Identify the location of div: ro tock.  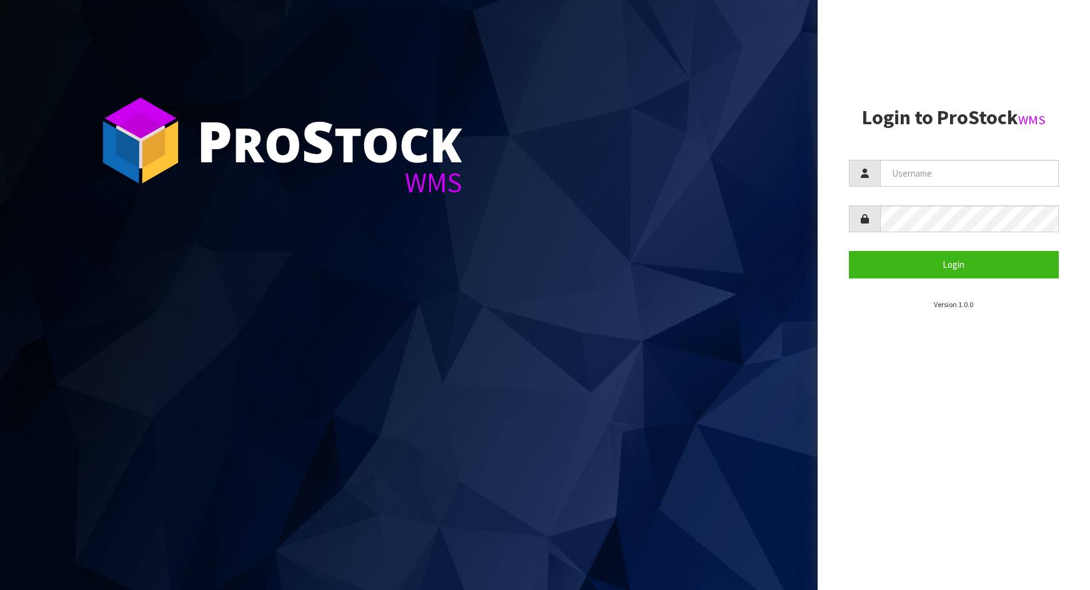
(329, 141).